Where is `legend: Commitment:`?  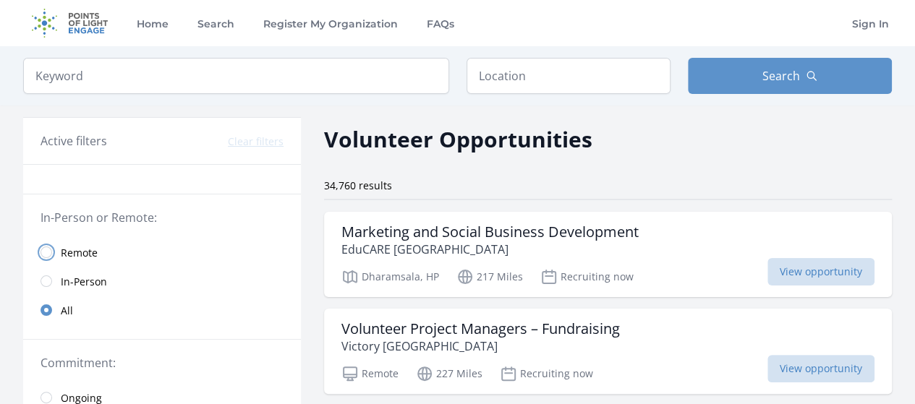 legend: Commitment: is located at coordinates (162, 363).